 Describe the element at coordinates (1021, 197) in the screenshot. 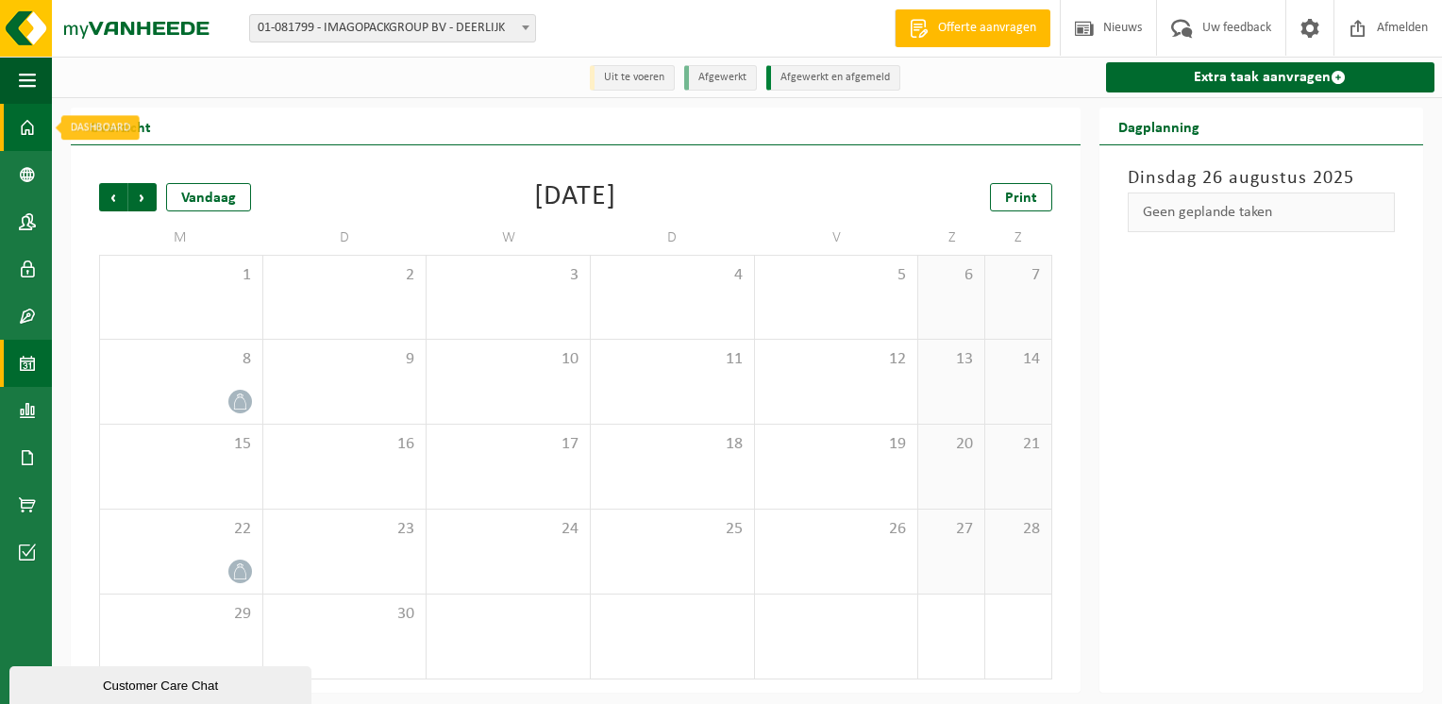

I see `a: Print` at that location.